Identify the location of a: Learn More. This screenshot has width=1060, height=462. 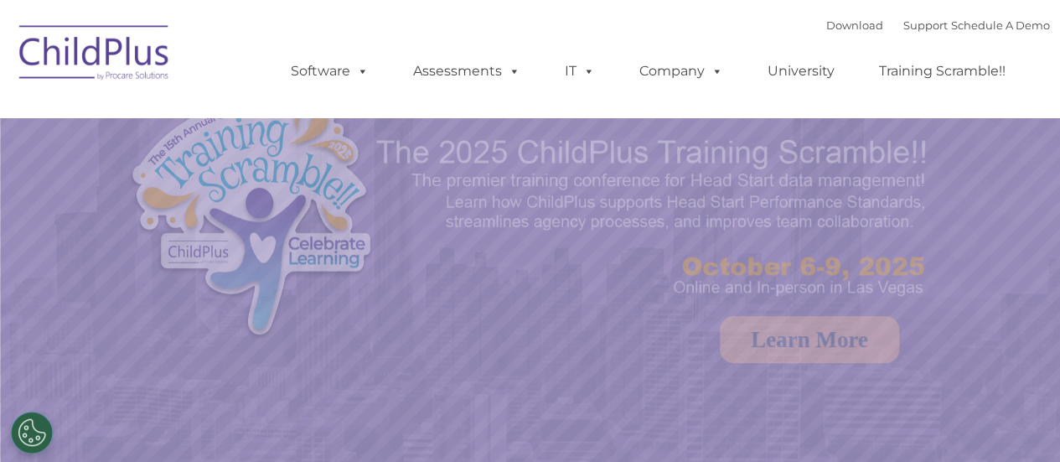
(809, 339).